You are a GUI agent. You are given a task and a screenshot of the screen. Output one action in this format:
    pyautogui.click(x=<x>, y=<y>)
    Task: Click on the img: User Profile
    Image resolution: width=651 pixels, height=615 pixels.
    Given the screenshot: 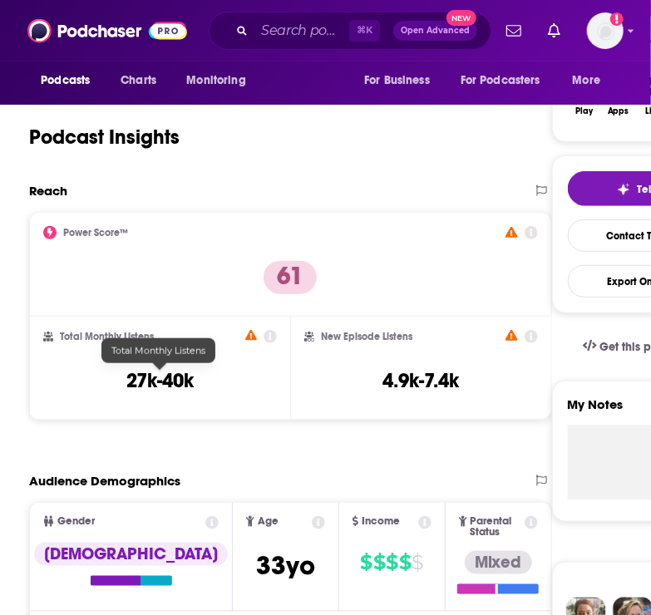 What is the action you would take?
    pyautogui.click(x=605, y=31)
    